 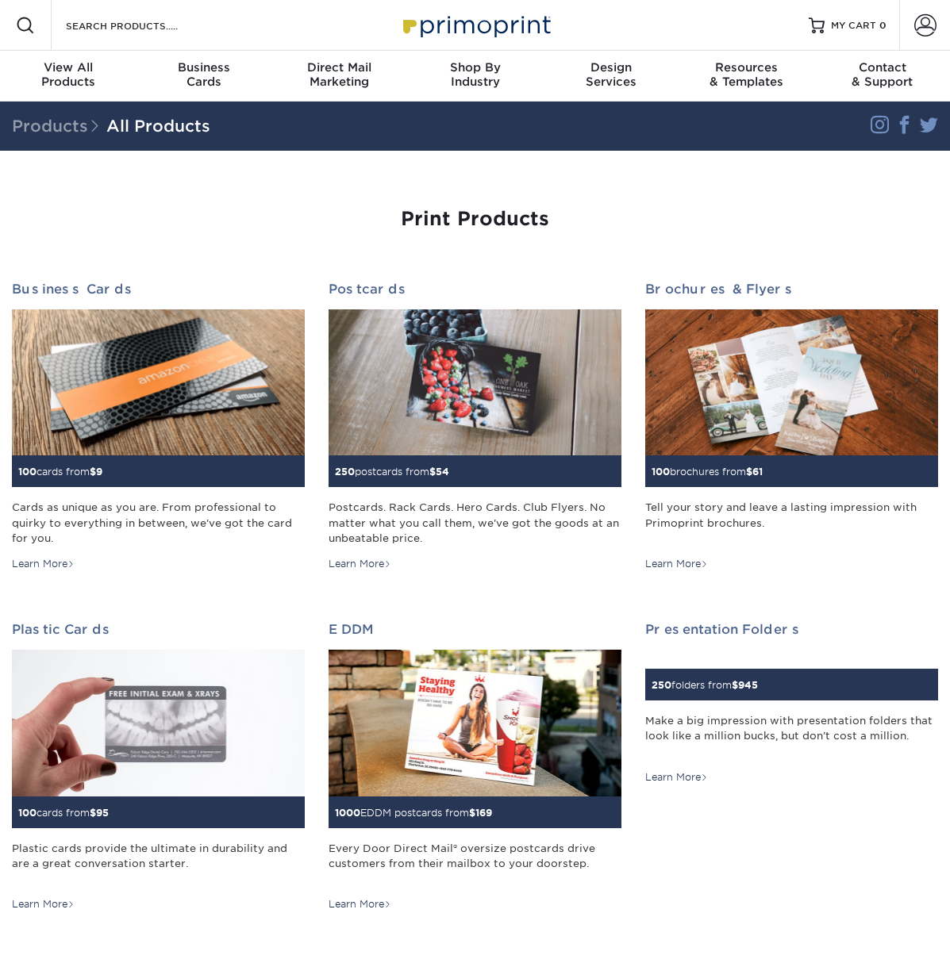 What do you see at coordinates (882, 25) in the screenshot?
I see `span: 0` at bounding box center [882, 25].